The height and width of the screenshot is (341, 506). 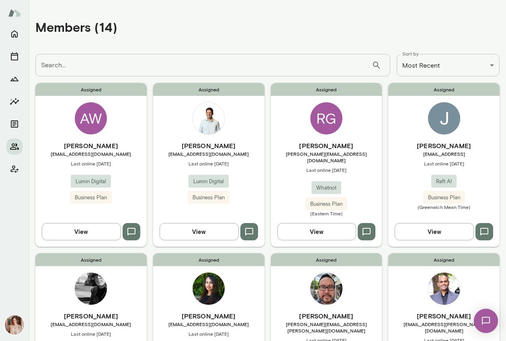 What do you see at coordinates (209, 288) in the screenshot?
I see `img: Harsha Aravindakshan` at bounding box center [209, 288].